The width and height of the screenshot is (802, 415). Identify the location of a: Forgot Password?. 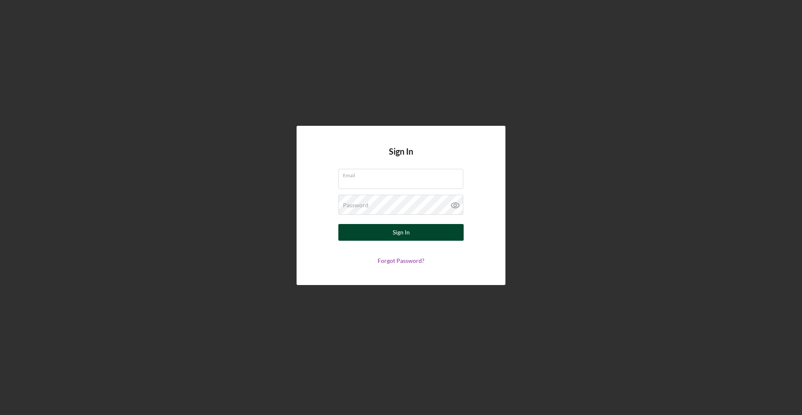
(401, 260).